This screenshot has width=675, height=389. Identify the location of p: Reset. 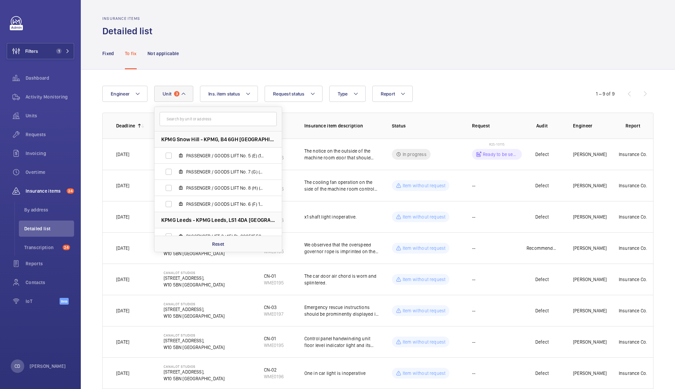
(218, 244).